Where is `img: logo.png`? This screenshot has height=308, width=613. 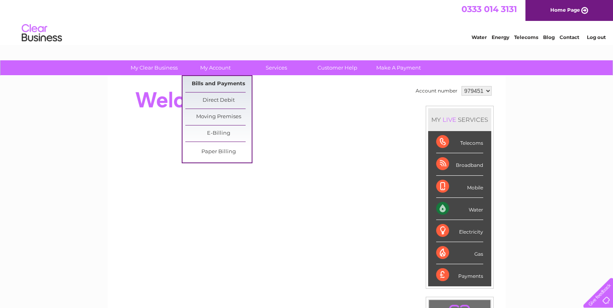 img: logo.png is located at coordinates (42, 33).